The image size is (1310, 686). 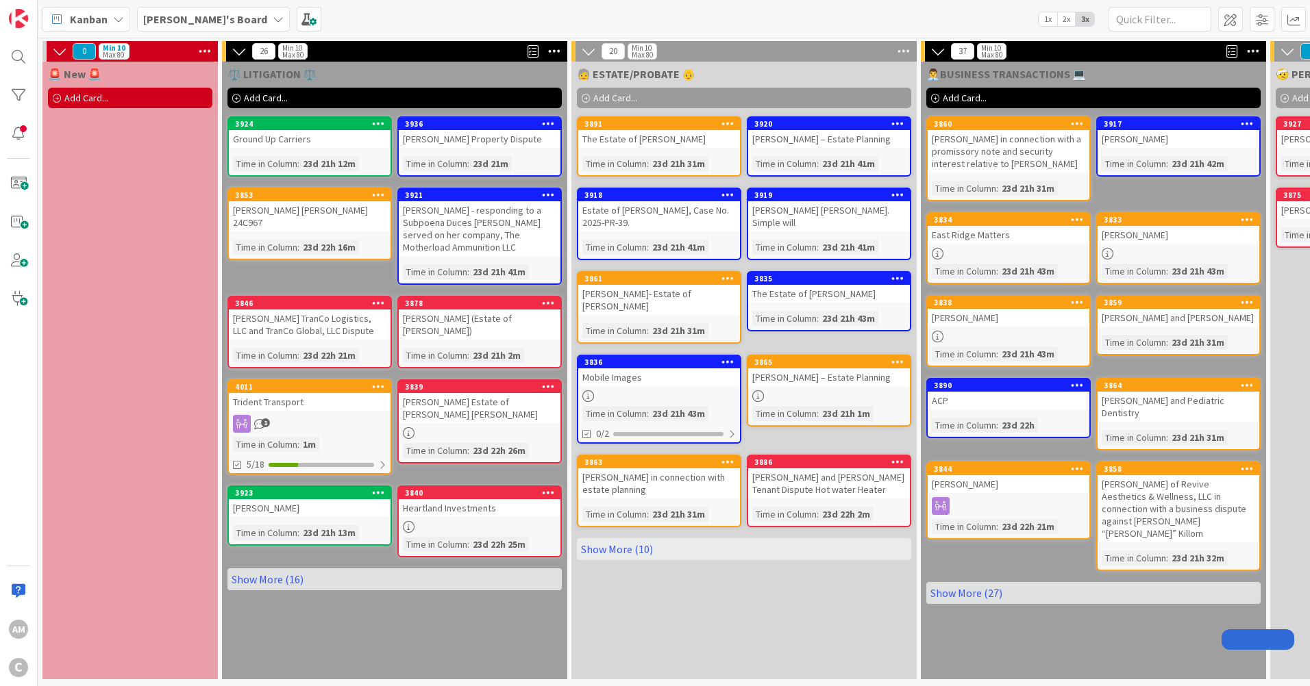 I want to click on div: 23d 21h 2m, so click(x=497, y=355).